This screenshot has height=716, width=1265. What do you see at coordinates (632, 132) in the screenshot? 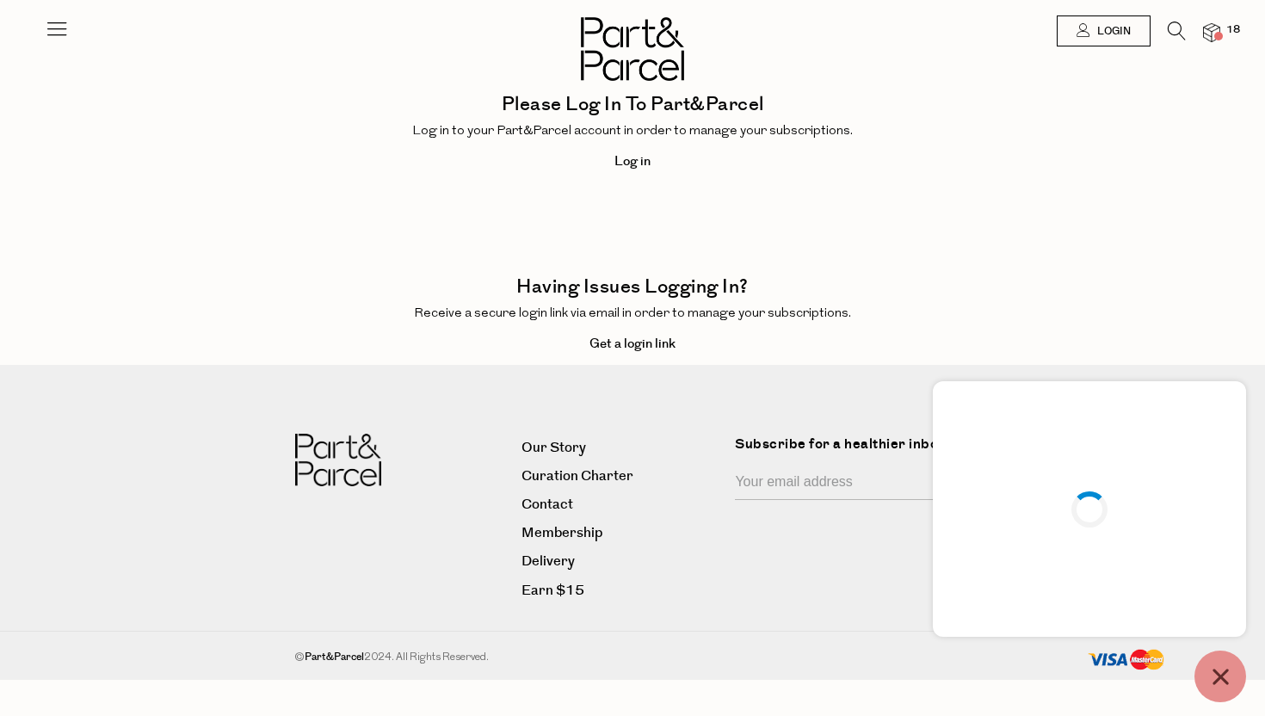
I see `p: Log in to your Part&Parcel account in order to manage your subscriptions.` at bounding box center [632, 132].